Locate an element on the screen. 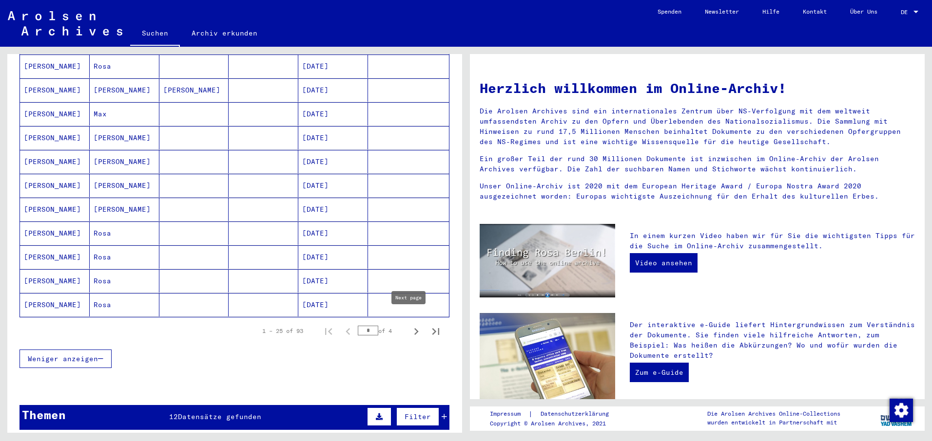  a: Impressum is located at coordinates (509, 414).